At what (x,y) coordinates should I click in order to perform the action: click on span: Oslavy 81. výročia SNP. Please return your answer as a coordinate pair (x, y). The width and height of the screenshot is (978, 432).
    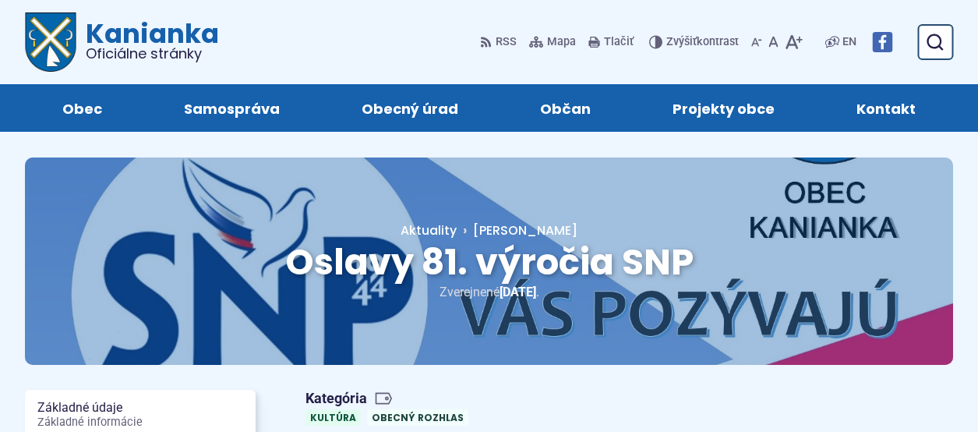
    Looking at the image, I should click on (489, 262).